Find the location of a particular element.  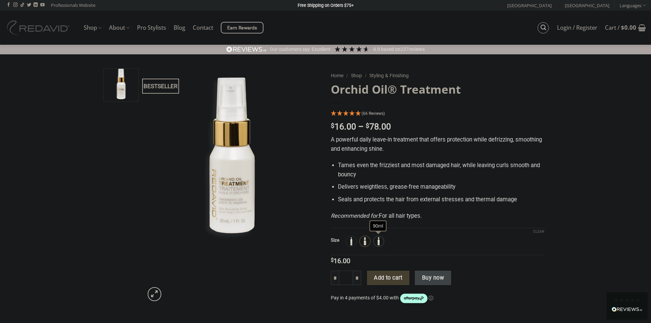

span: 4.9 is located at coordinates (377, 49).